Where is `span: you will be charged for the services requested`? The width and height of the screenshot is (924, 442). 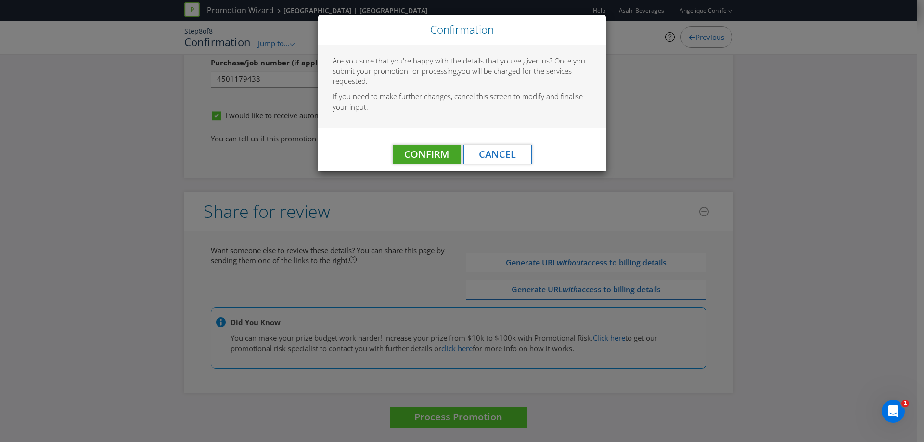
span: you will be charged for the services requested is located at coordinates (452, 76).